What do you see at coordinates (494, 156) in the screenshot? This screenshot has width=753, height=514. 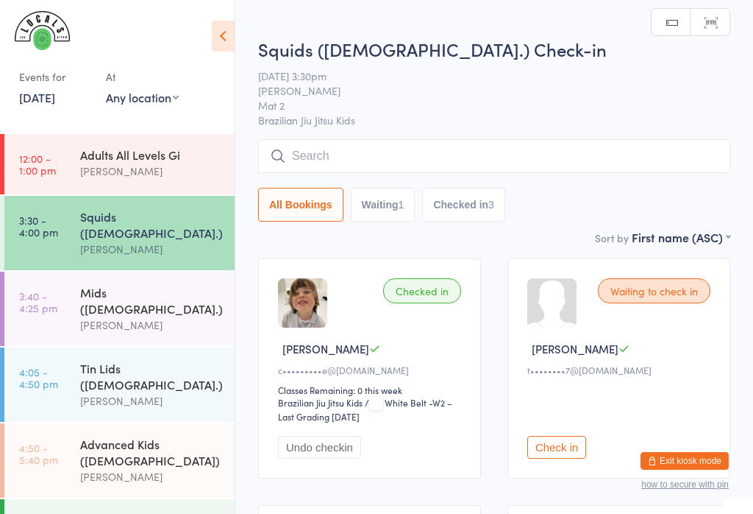 I see `input: Search` at bounding box center [494, 156].